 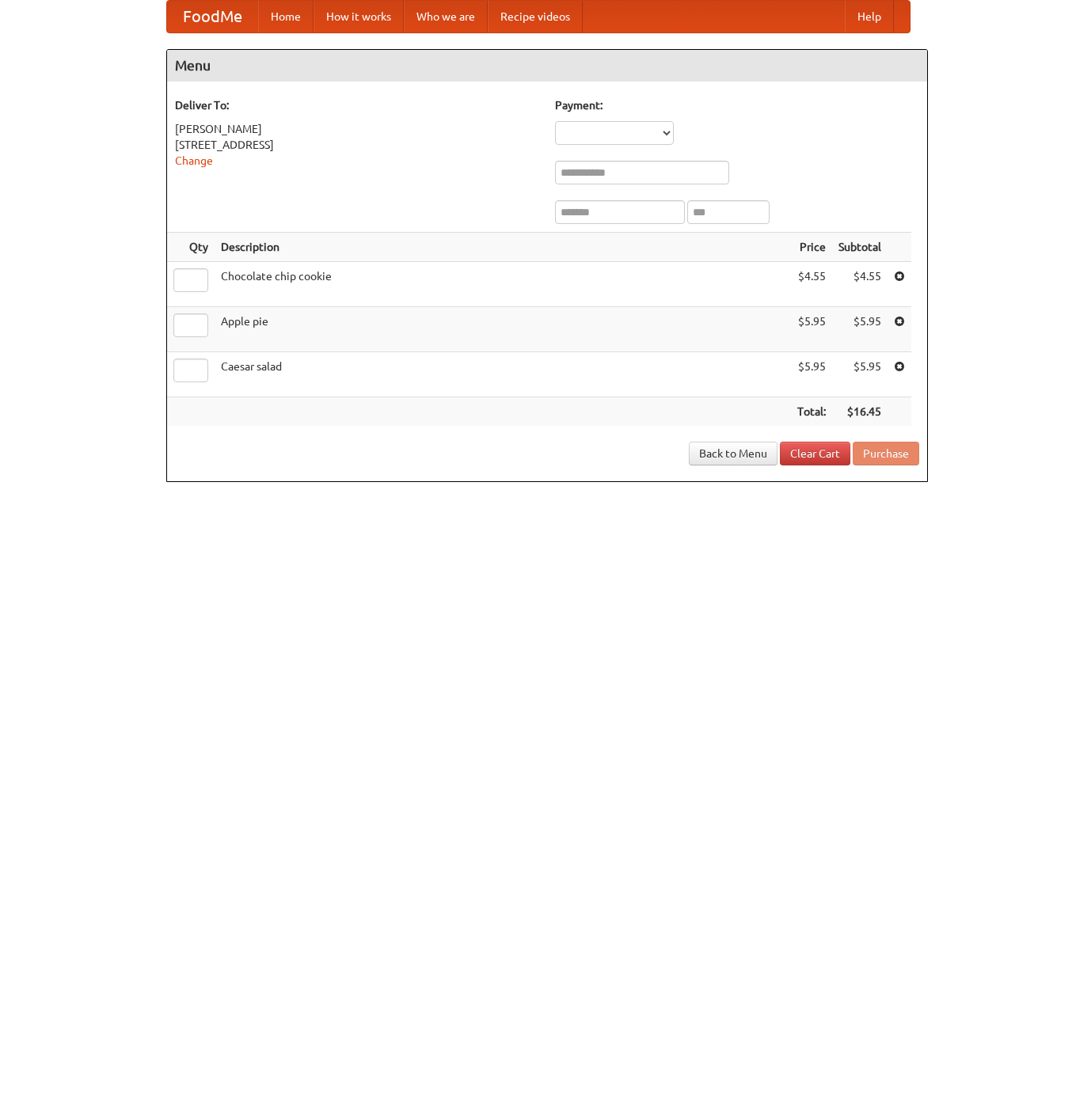 What do you see at coordinates (547, 65) in the screenshot?
I see `h4: Menu` at bounding box center [547, 65].